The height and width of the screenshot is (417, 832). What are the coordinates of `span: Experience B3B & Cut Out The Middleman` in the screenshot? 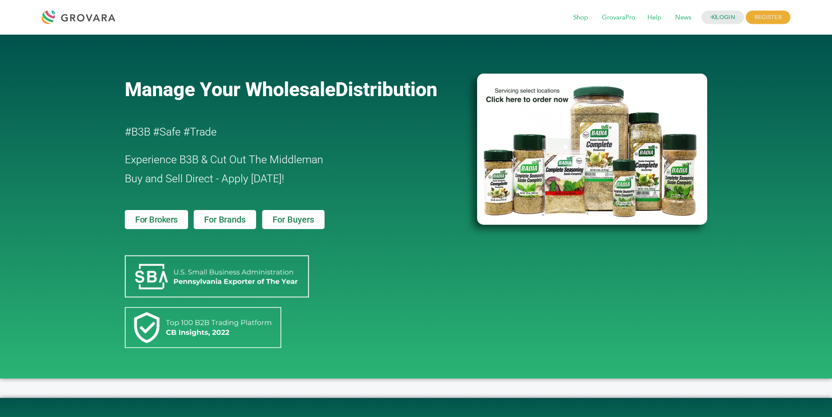 It's located at (224, 159).